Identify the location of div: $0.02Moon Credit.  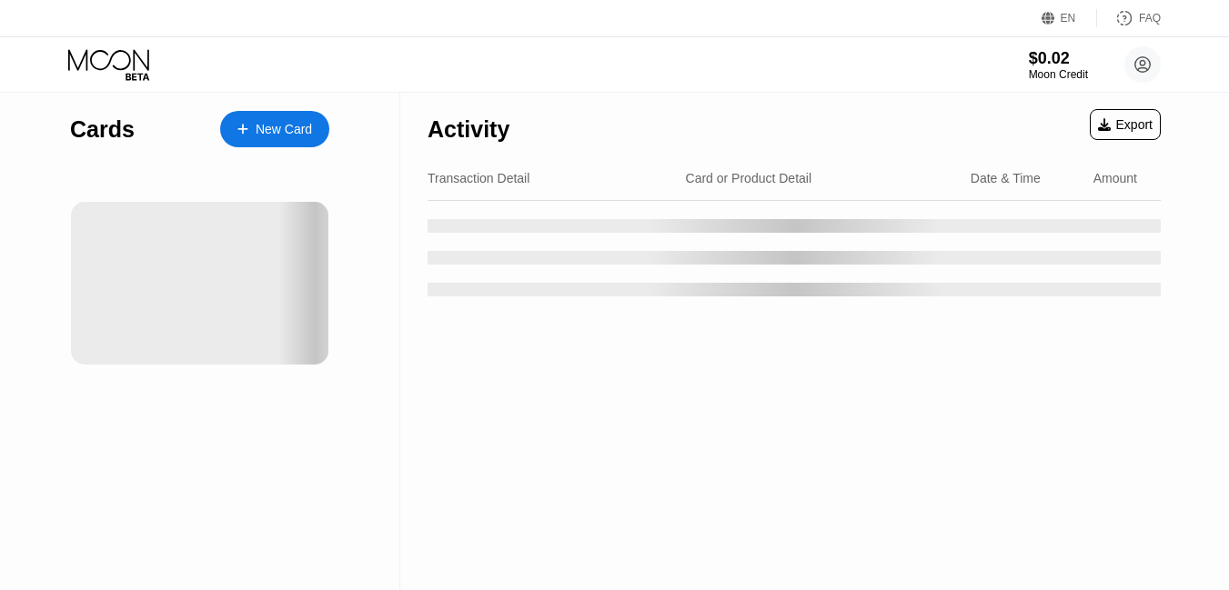
(1058, 65).